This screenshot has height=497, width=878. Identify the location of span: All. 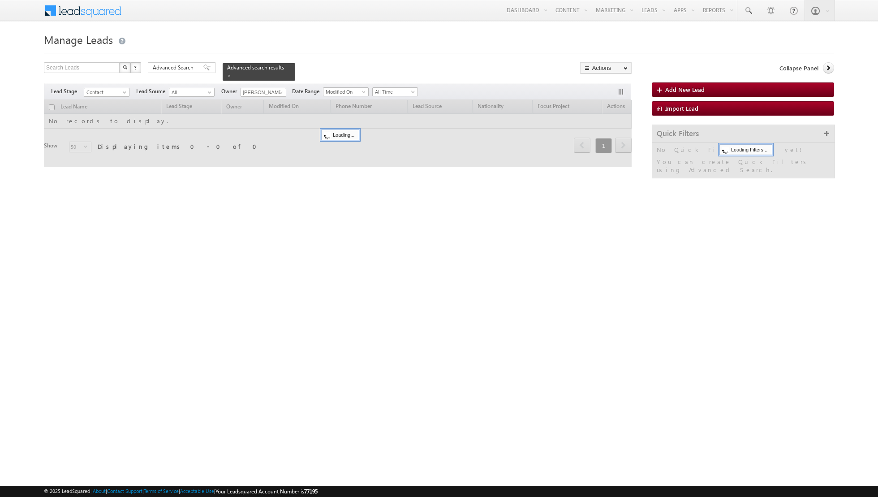
(190, 92).